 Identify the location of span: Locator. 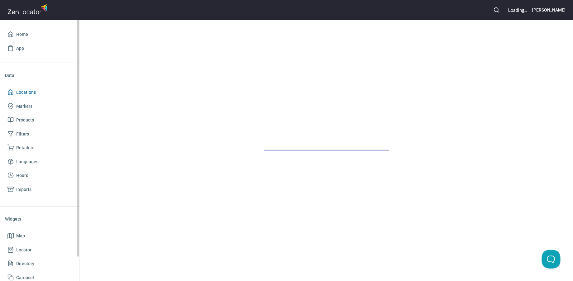
(24, 250).